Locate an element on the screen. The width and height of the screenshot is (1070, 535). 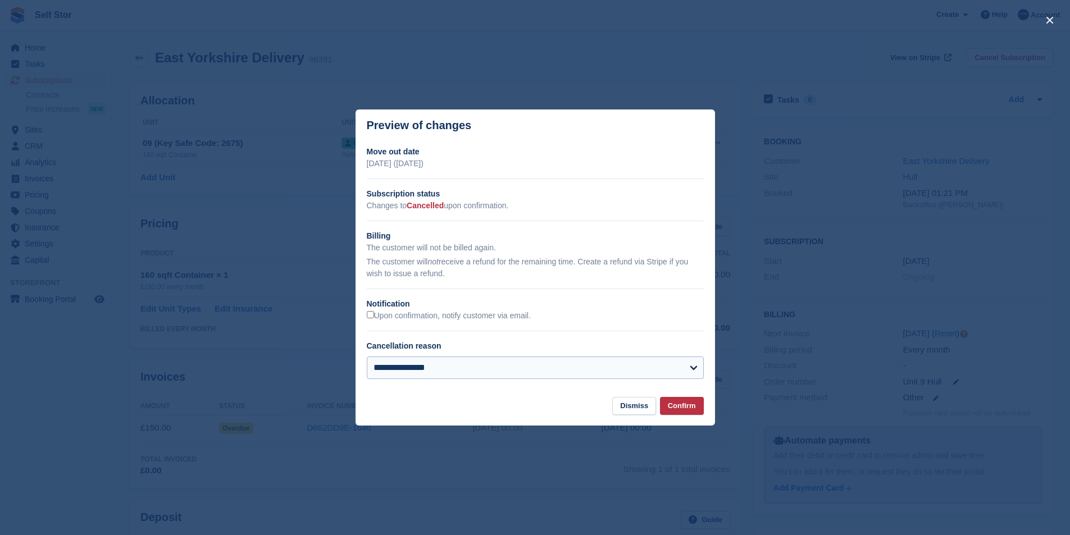
h2: Notification is located at coordinates (535, 304).